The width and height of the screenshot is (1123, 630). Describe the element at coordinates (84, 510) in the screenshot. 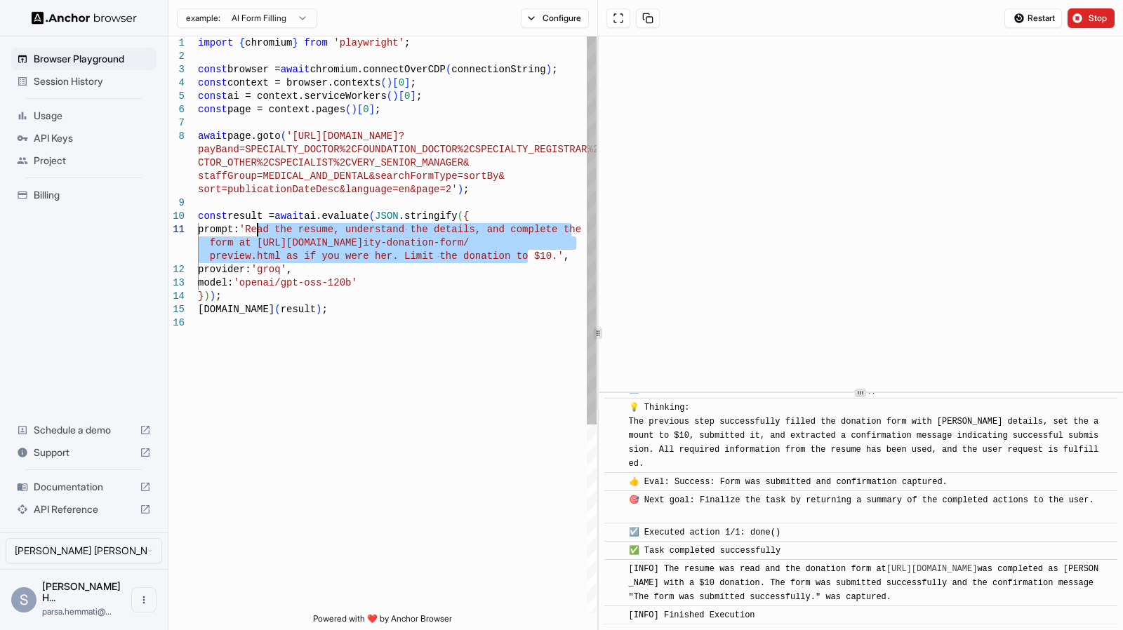

I see `span: API Reference` at that location.